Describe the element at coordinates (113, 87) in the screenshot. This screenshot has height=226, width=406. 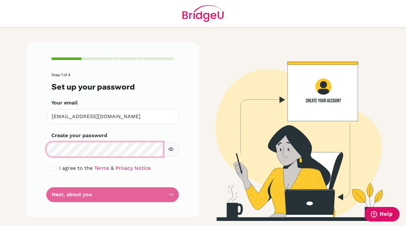
I see `h3: Set up your password` at that location.